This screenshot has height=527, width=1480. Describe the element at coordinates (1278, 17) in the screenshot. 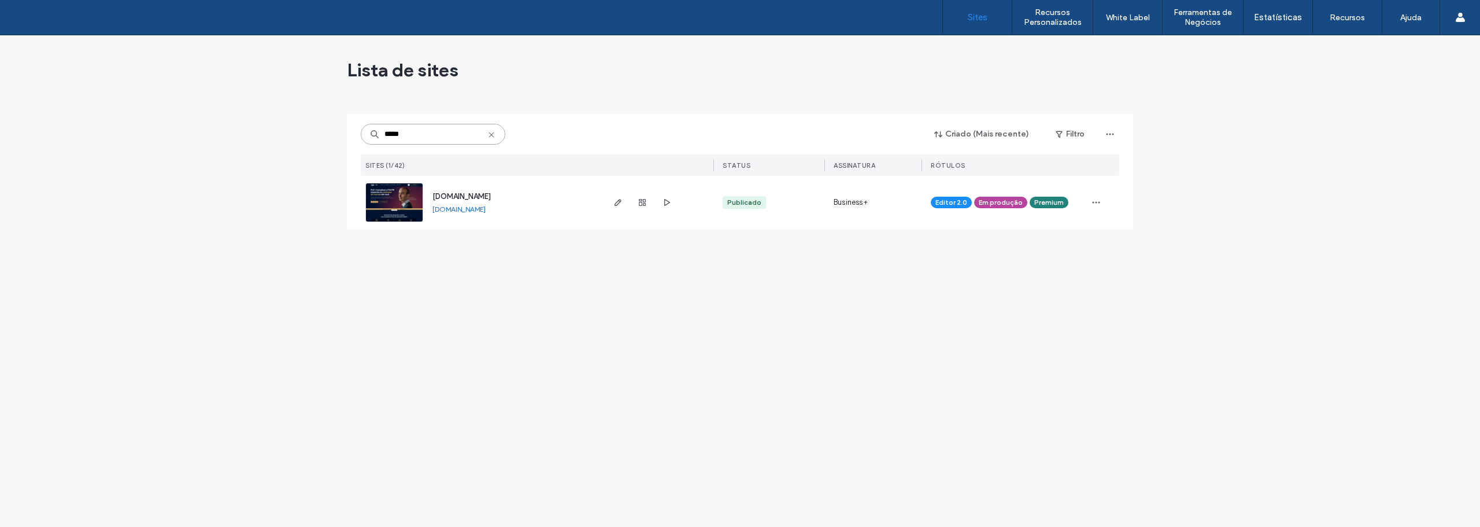

I see `label: Estatísticas` at that location.